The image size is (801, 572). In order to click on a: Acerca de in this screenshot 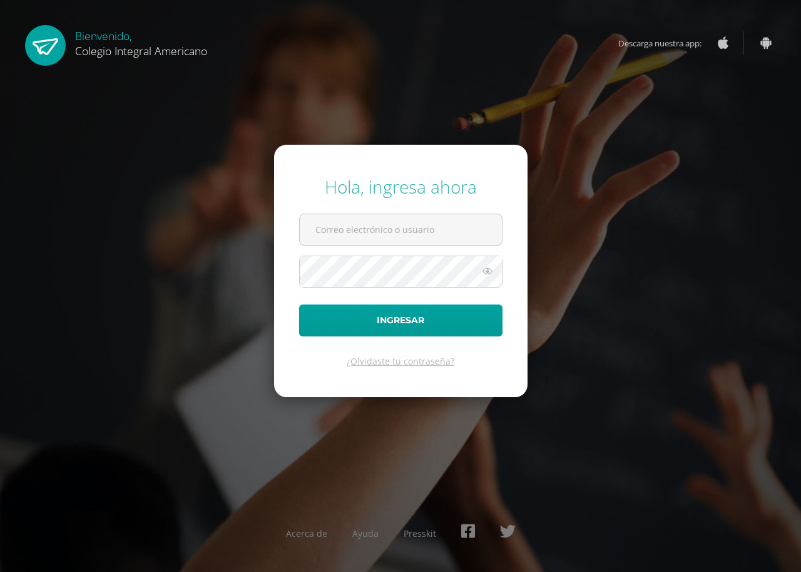, I will do `click(307, 533)`.